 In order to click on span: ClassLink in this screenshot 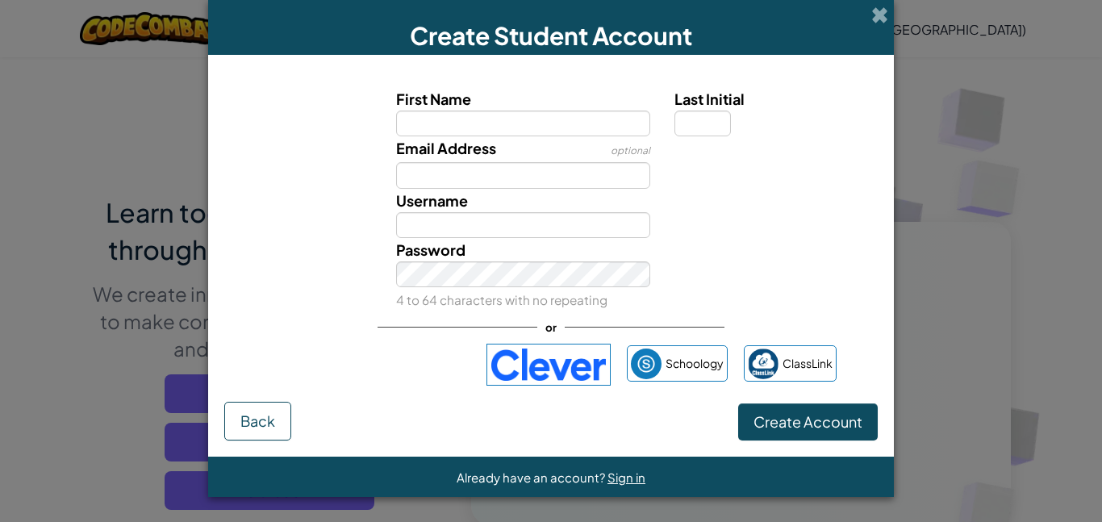, I will do `click(807, 363)`.